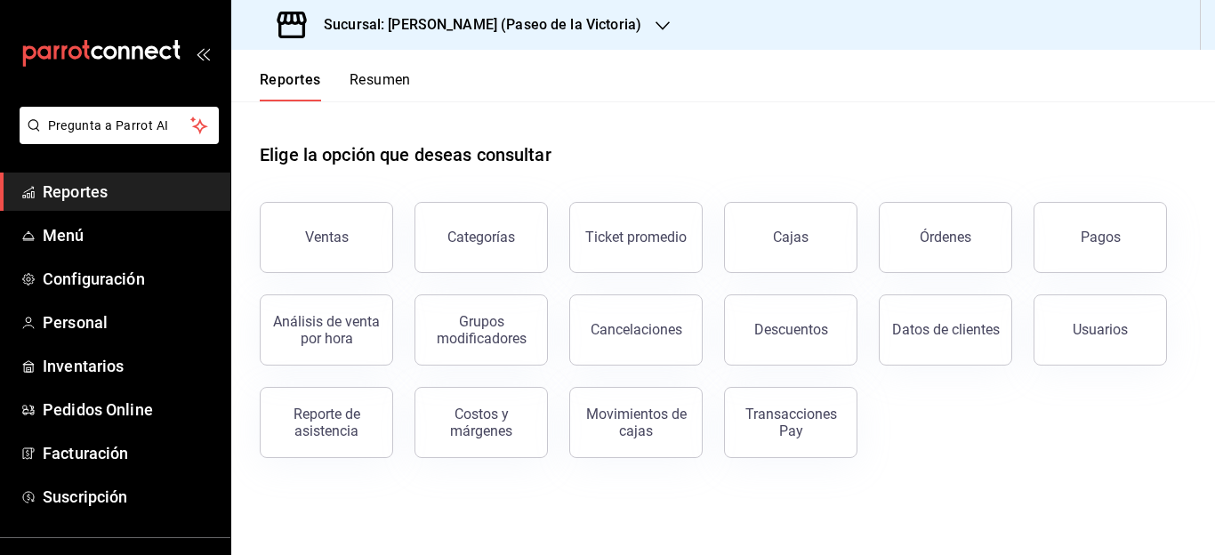  What do you see at coordinates (791, 423) in the screenshot?
I see `button: Transacciones Pay` at bounding box center [791, 423].